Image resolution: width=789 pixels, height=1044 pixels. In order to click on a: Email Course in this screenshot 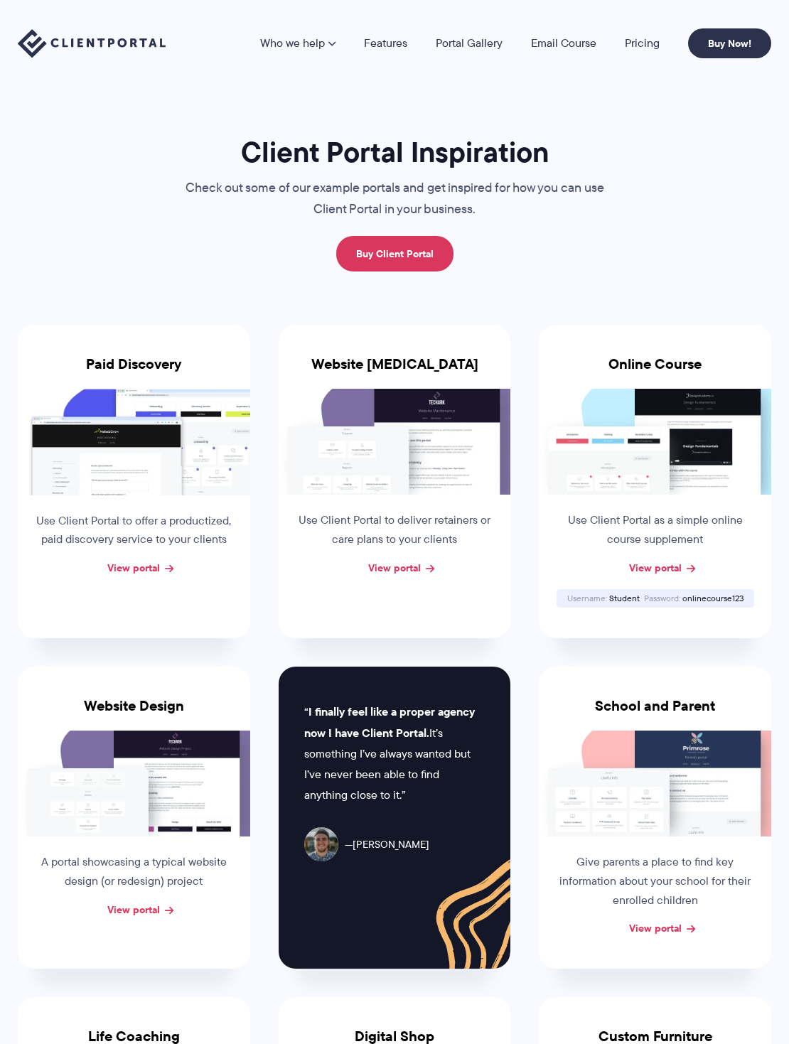, I will do `click(564, 43)`.